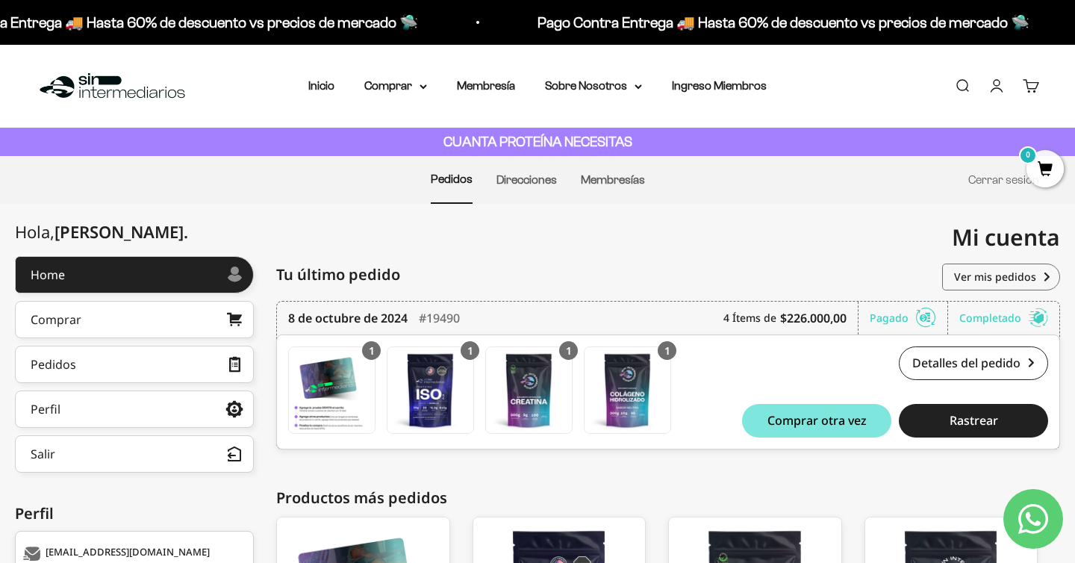  Describe the element at coordinates (134, 454) in the screenshot. I see `button: Salir` at that location.